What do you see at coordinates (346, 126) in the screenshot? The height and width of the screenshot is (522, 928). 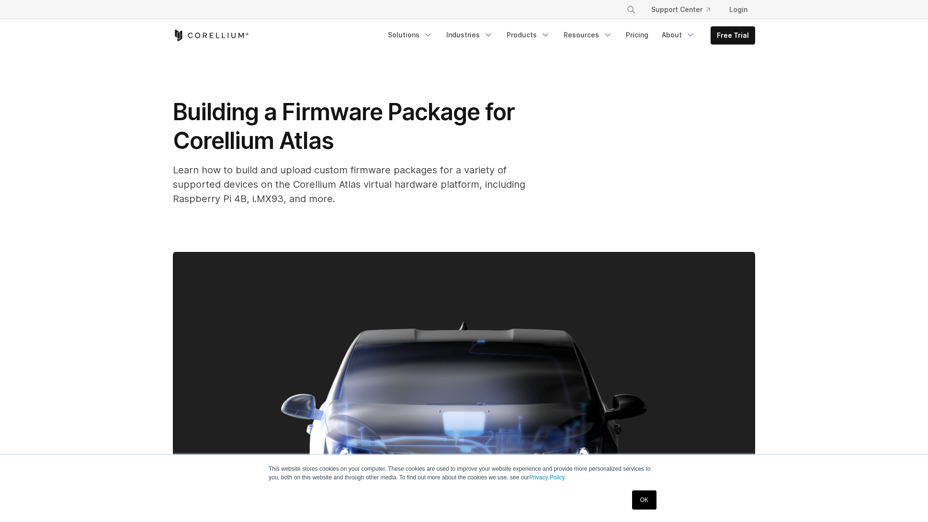 I see `span: Building a Firmware Package for Corellium Atlas` at bounding box center [346, 126].